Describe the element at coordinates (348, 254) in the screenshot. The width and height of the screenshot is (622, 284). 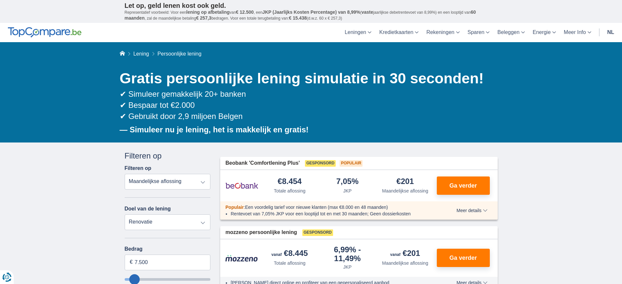
I see `div: 6,99%` at that location.